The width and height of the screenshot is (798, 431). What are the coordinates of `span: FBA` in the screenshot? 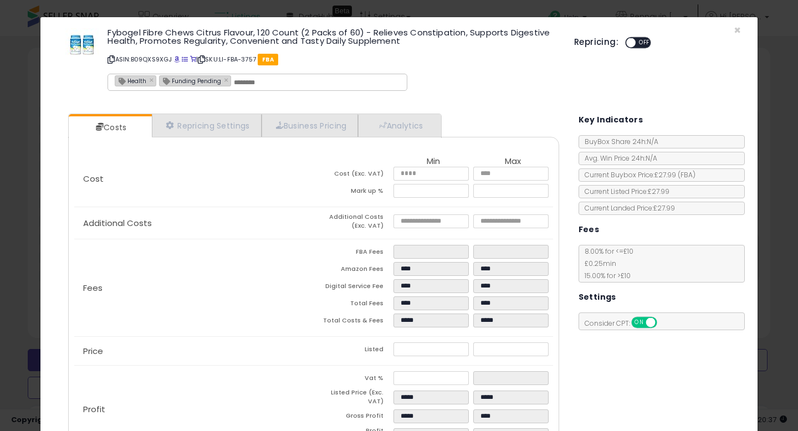 It's located at (268, 59).